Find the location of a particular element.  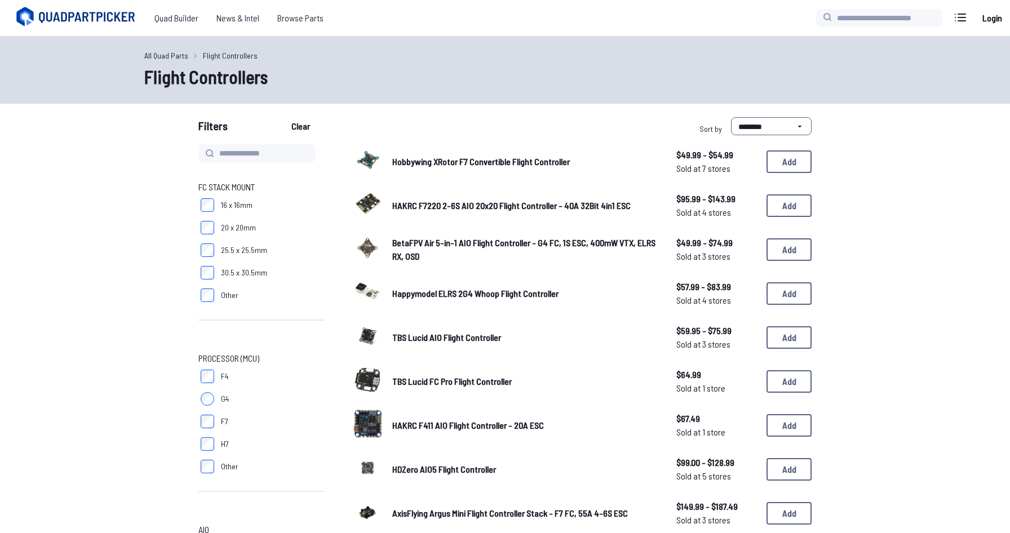

input: 16 x 16mm is located at coordinates (207, 205).